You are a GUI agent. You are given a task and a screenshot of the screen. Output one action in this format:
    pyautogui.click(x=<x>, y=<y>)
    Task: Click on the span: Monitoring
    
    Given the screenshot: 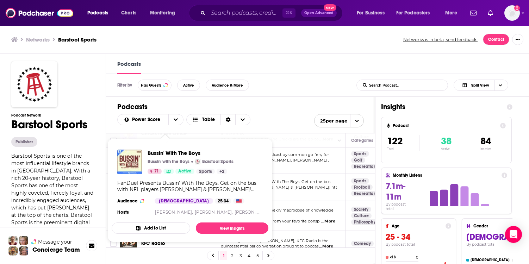 What is the action you would take?
    pyautogui.click(x=162, y=13)
    